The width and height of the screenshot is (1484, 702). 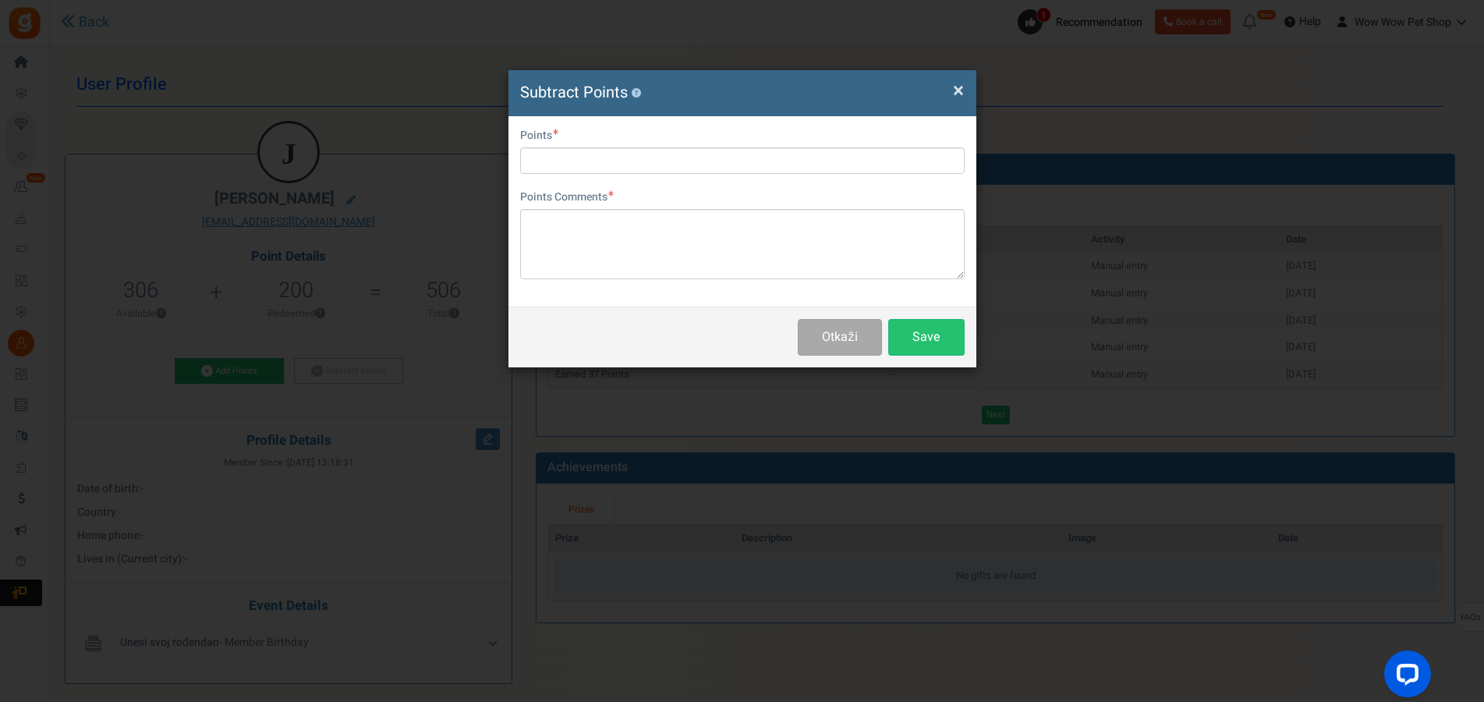 What do you see at coordinates (36, 30) in the screenshot?
I see `button: Open LiveChat chat widget` at bounding box center [36, 30].